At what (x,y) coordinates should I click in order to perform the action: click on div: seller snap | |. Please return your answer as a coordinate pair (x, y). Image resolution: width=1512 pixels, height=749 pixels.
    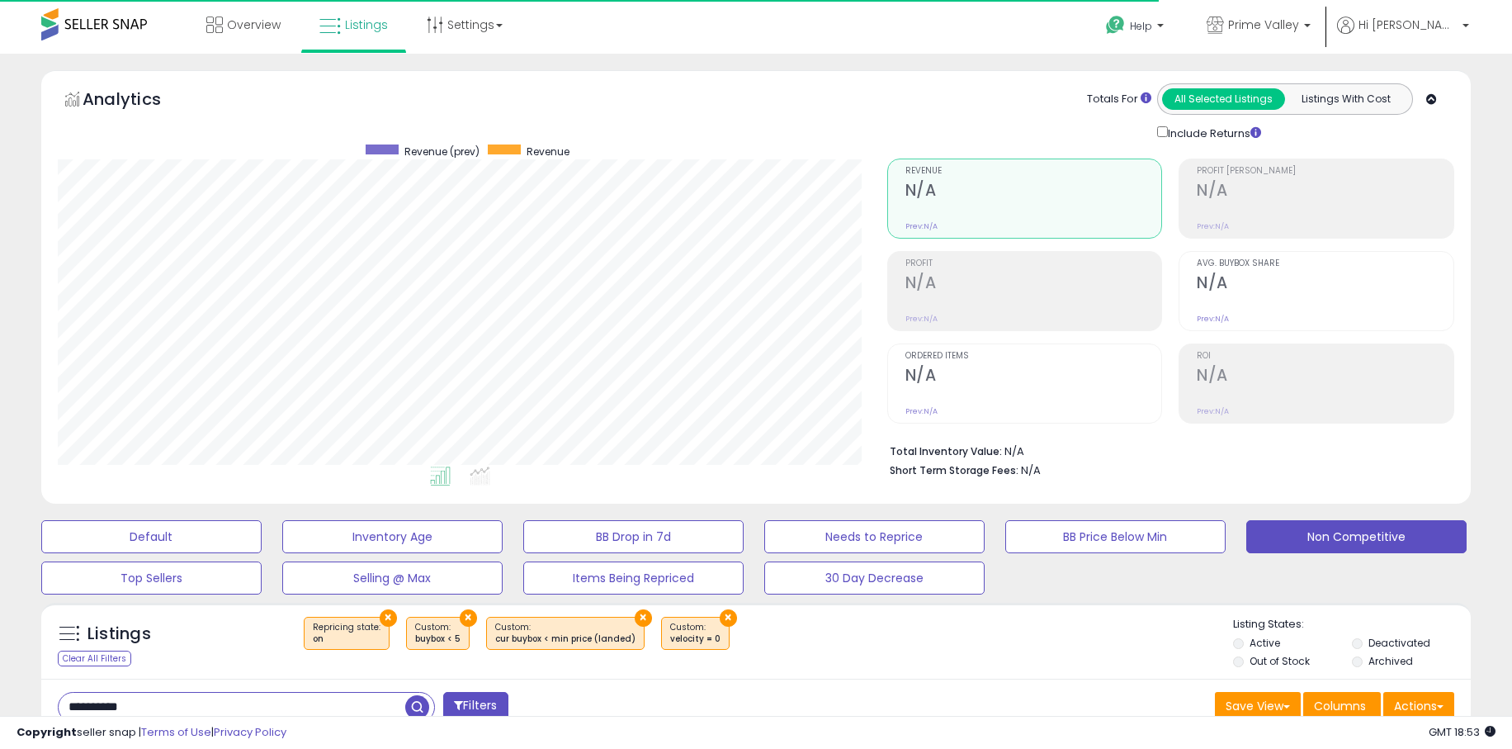
    Looking at the image, I should click on (151, 732).